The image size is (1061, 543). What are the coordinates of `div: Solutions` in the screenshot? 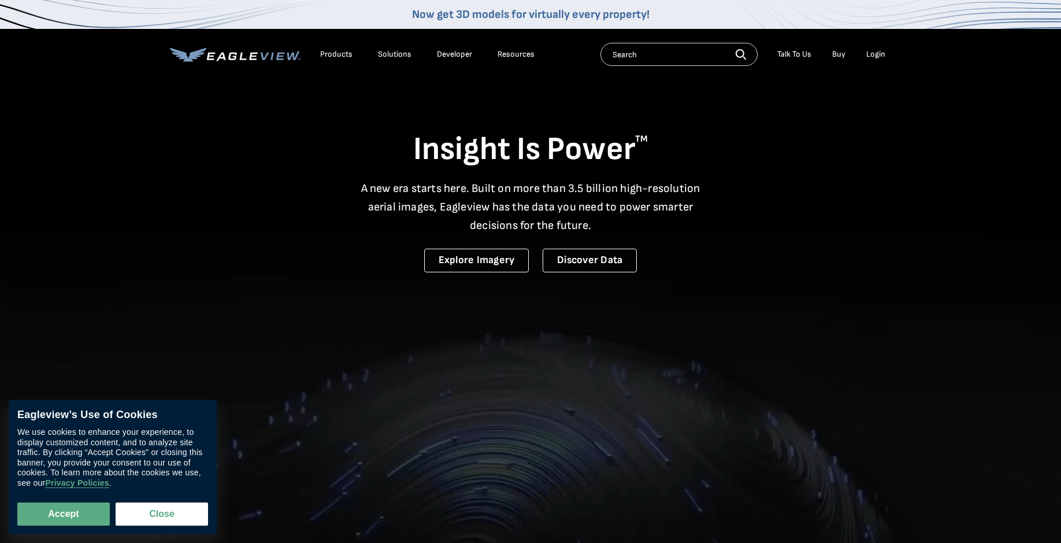 It's located at (395, 54).